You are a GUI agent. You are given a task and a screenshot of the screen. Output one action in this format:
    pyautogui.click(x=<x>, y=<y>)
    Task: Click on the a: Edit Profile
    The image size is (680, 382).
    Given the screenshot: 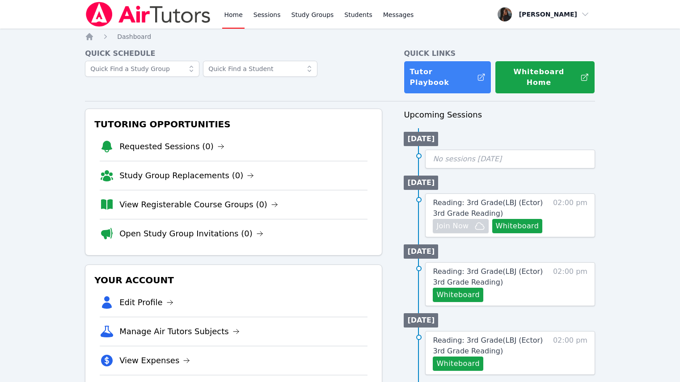 What is the action you would take?
    pyautogui.click(x=146, y=303)
    